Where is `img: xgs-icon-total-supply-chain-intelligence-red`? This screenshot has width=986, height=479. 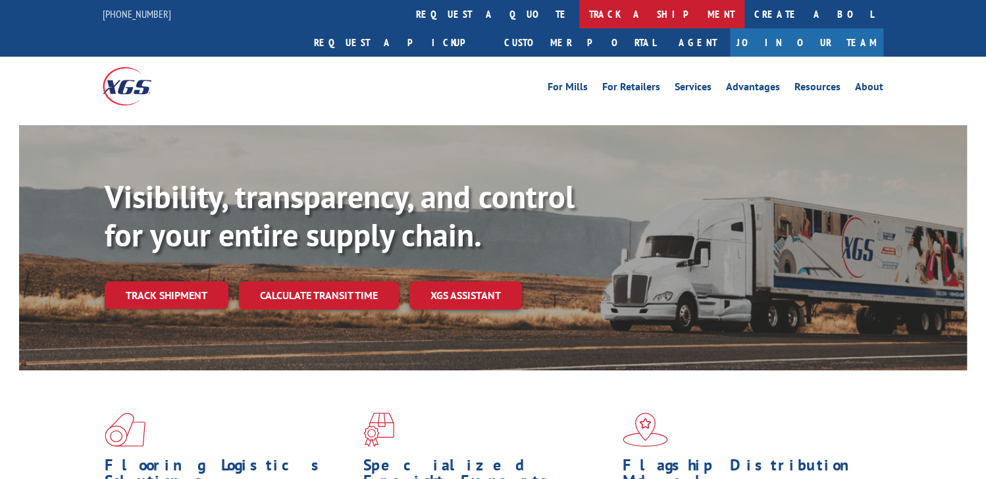 img: xgs-icon-total-supply-chain-intelligence-red is located at coordinates (125, 429).